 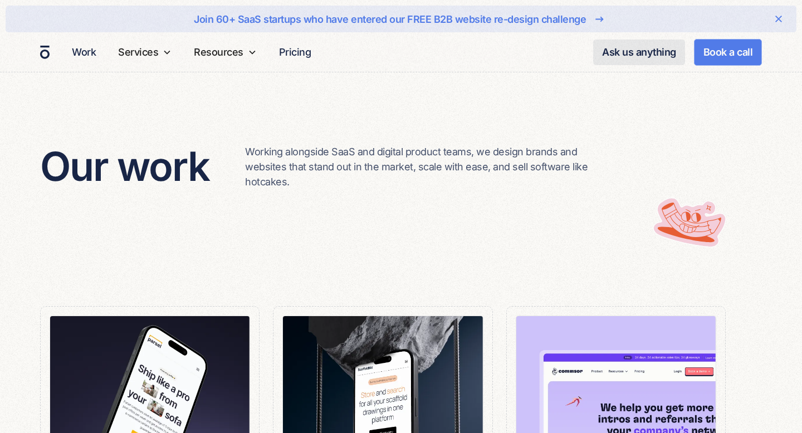 I want to click on p: Working alongside SaaS and digital product teams, we design brands and websites that stand out in..., so click(x=426, y=167).